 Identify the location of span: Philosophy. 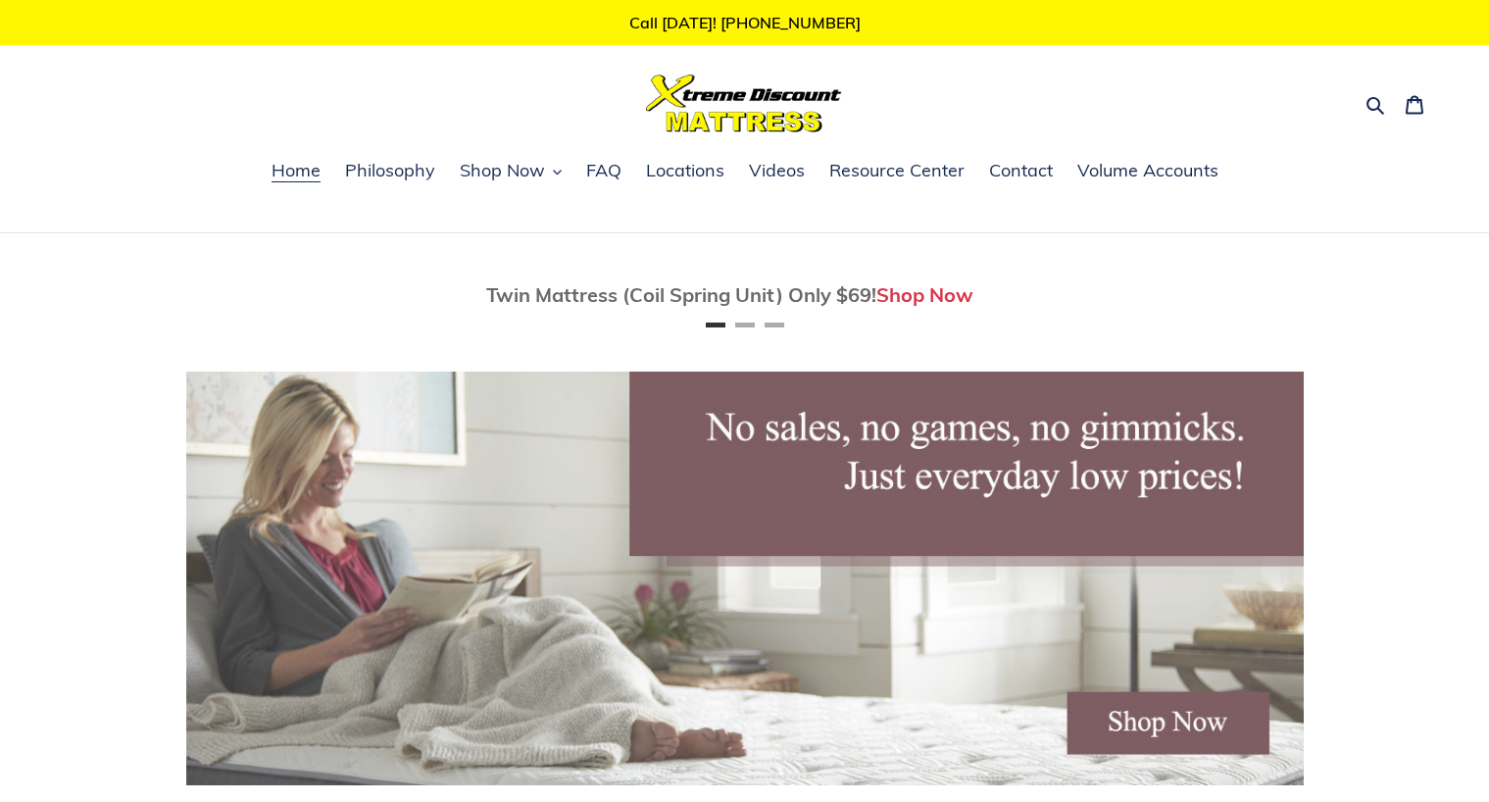
(390, 171).